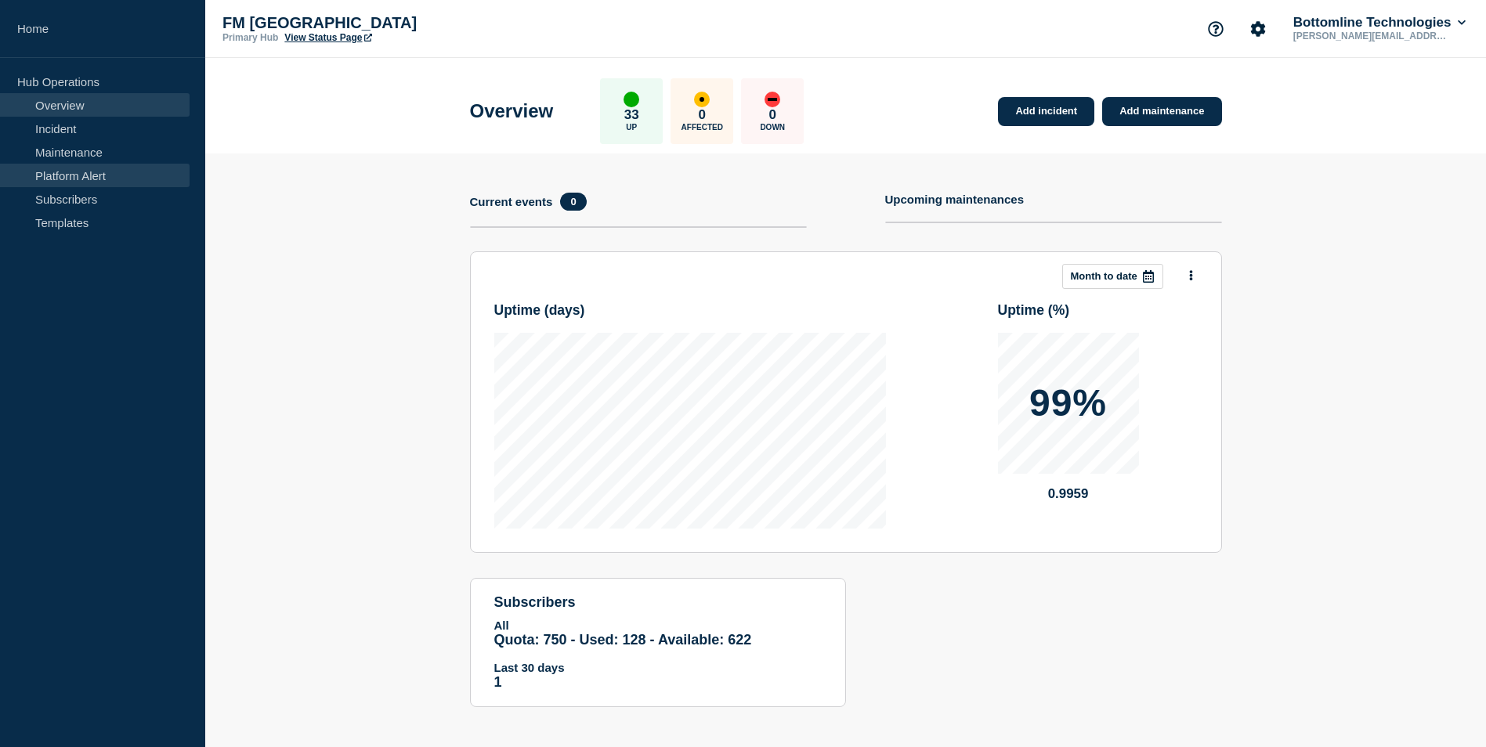 This screenshot has width=1486, height=747. Describe the element at coordinates (572, 201) in the screenshot. I see `span: 0` at that location.